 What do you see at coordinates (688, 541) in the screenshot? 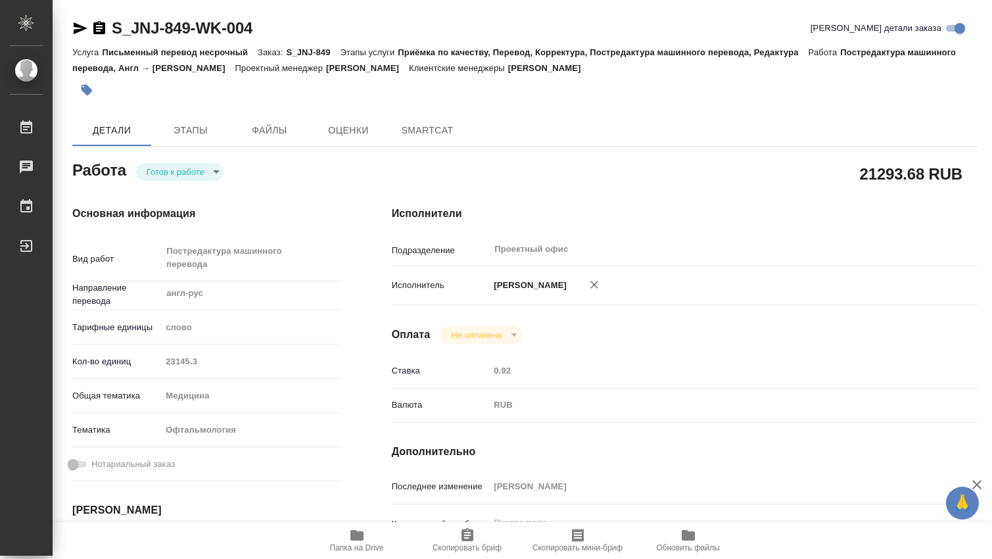
I see `button: Обновить файлы` at bounding box center [688, 541].